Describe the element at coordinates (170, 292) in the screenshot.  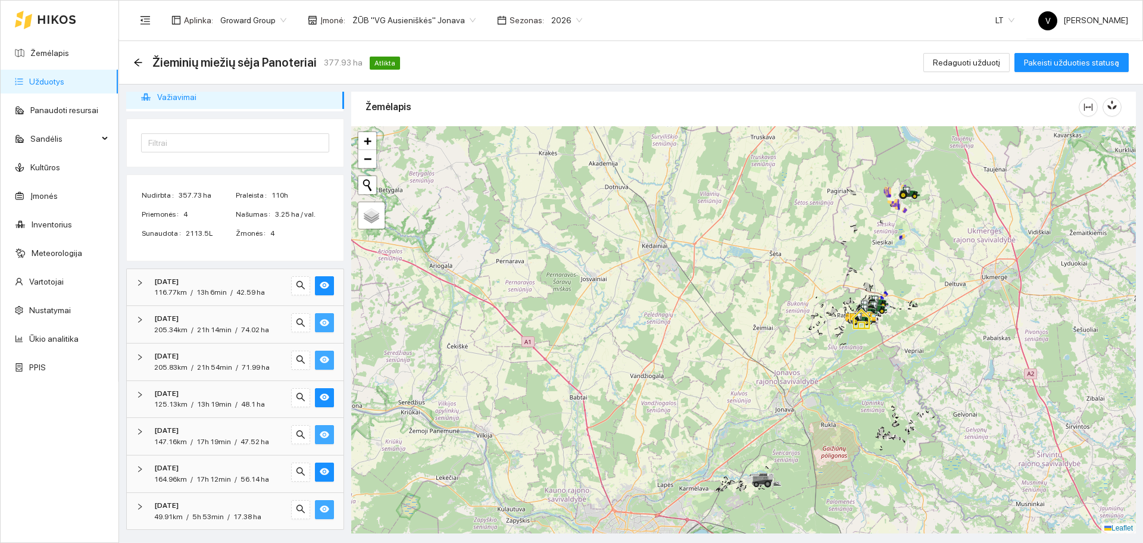
I see `span: 116.77km` at that location.